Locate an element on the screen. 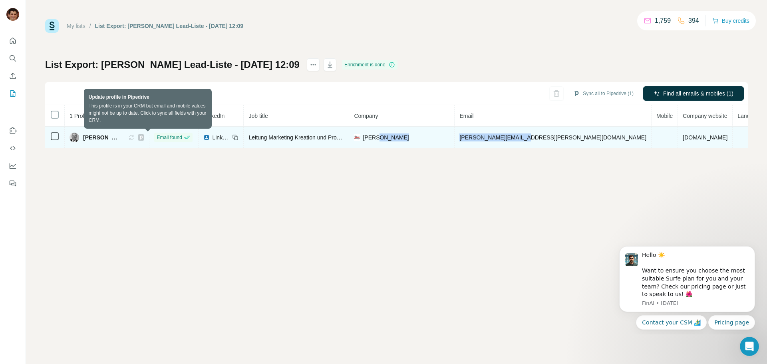  div: Hello ☀️ Want to ensure you choose the most suitable Surfe plan for you and your team? Check our ... is located at coordinates (88, 36).